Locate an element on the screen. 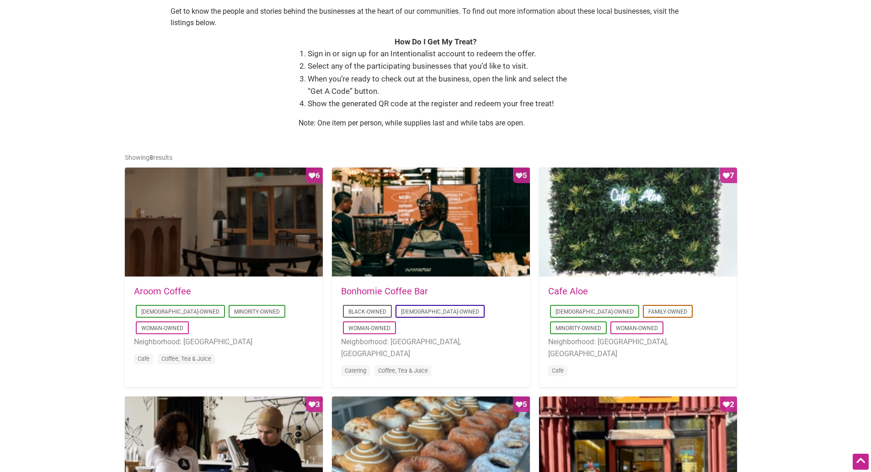  a: Cafe Aloe is located at coordinates (568, 291).